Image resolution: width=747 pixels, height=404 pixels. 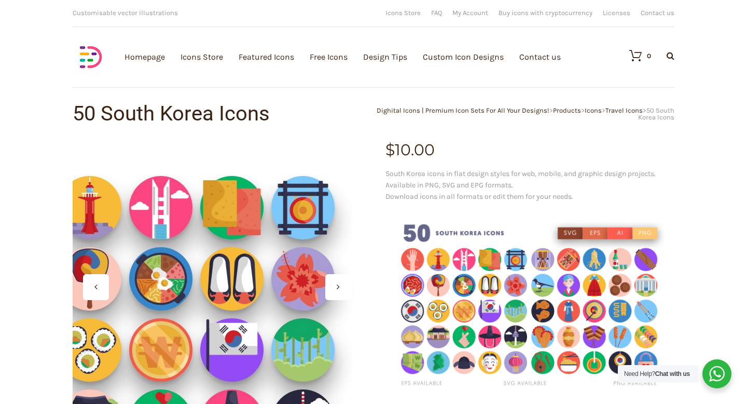 What do you see at coordinates (223, 114) in the screenshot?
I see `h1: 50 South Korea Icons` at bounding box center [223, 114].